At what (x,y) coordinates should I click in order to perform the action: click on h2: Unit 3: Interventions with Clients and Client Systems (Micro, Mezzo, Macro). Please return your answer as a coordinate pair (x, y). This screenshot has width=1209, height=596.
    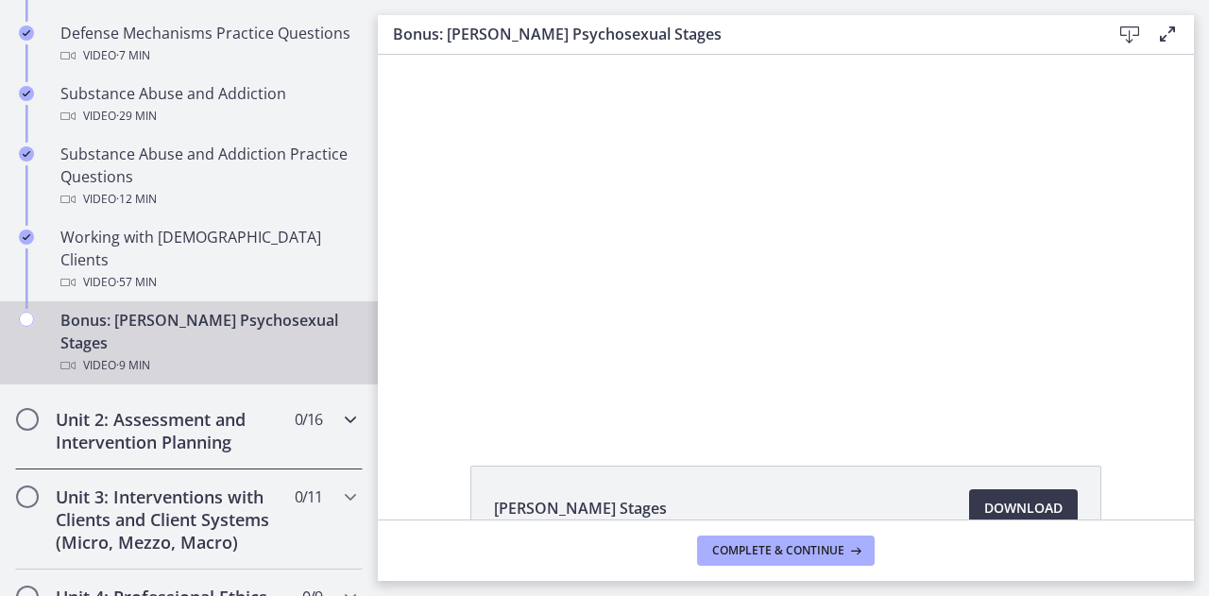
    Looking at the image, I should click on (171, 520).